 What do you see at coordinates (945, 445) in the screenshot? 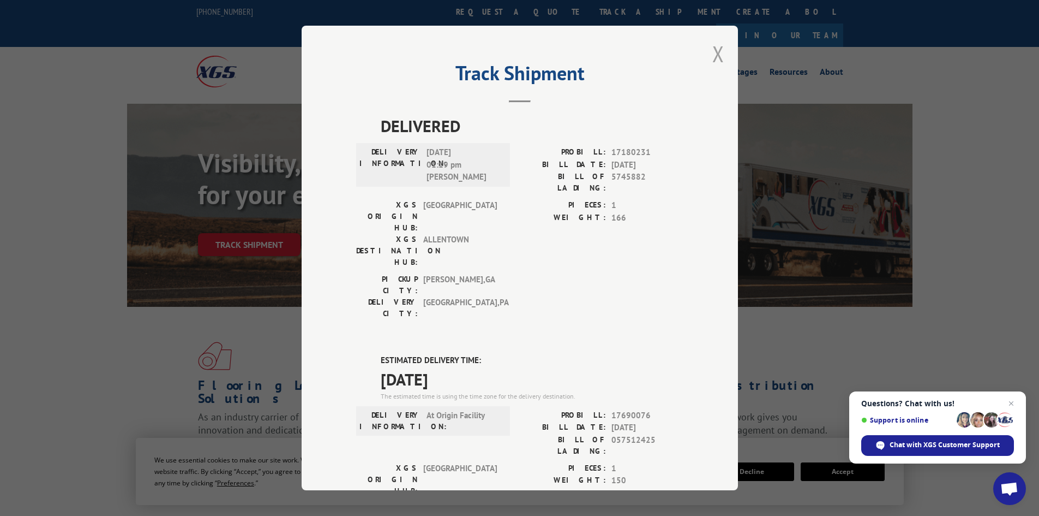
I see `span: Chat with XGS Customer Support` at bounding box center [945, 445].